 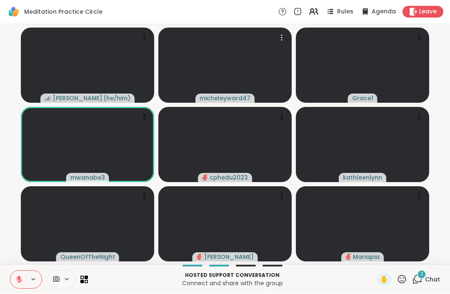 I want to click on span: Mariapia, so click(x=367, y=257).